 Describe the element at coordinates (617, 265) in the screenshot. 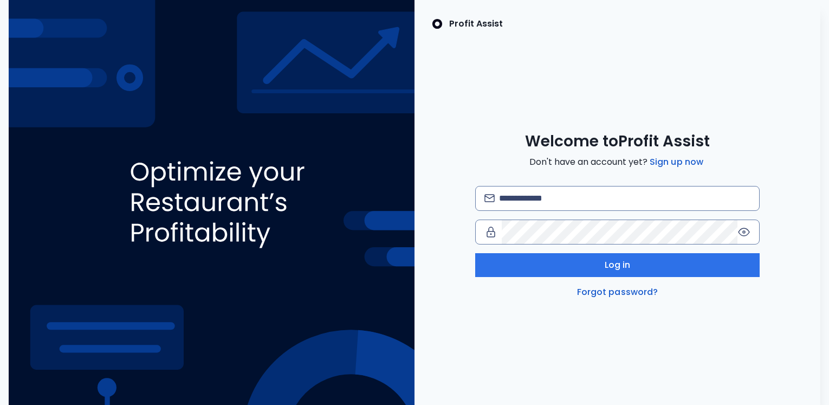

I see `button: Log in` at that location.